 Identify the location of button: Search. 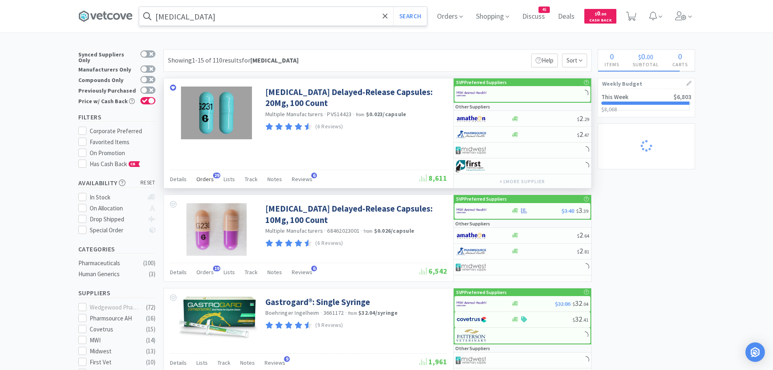
(410, 16).